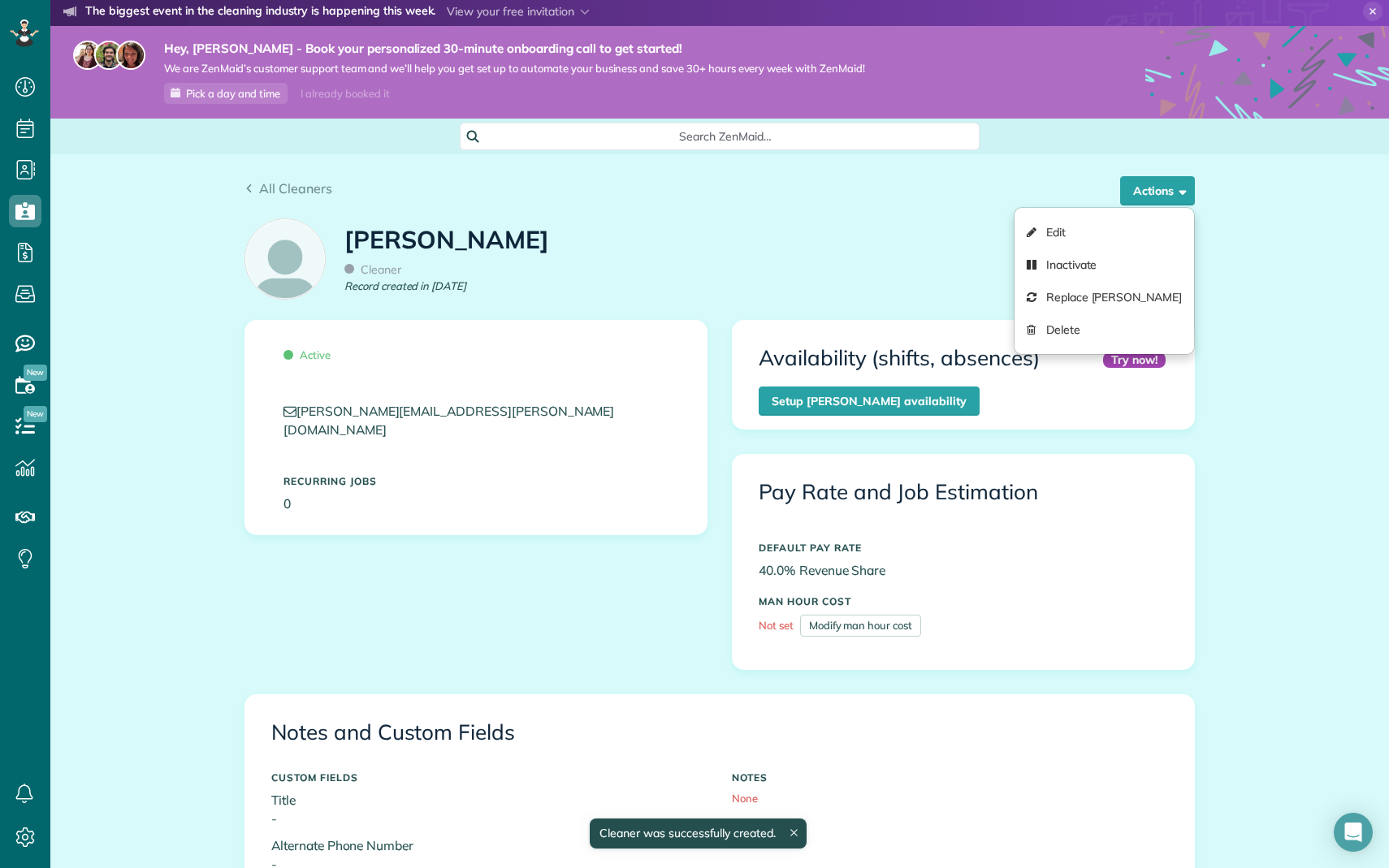 The width and height of the screenshot is (1389, 868). What do you see at coordinates (476, 481) in the screenshot?
I see `h5: Recurring Jobs` at bounding box center [476, 481].